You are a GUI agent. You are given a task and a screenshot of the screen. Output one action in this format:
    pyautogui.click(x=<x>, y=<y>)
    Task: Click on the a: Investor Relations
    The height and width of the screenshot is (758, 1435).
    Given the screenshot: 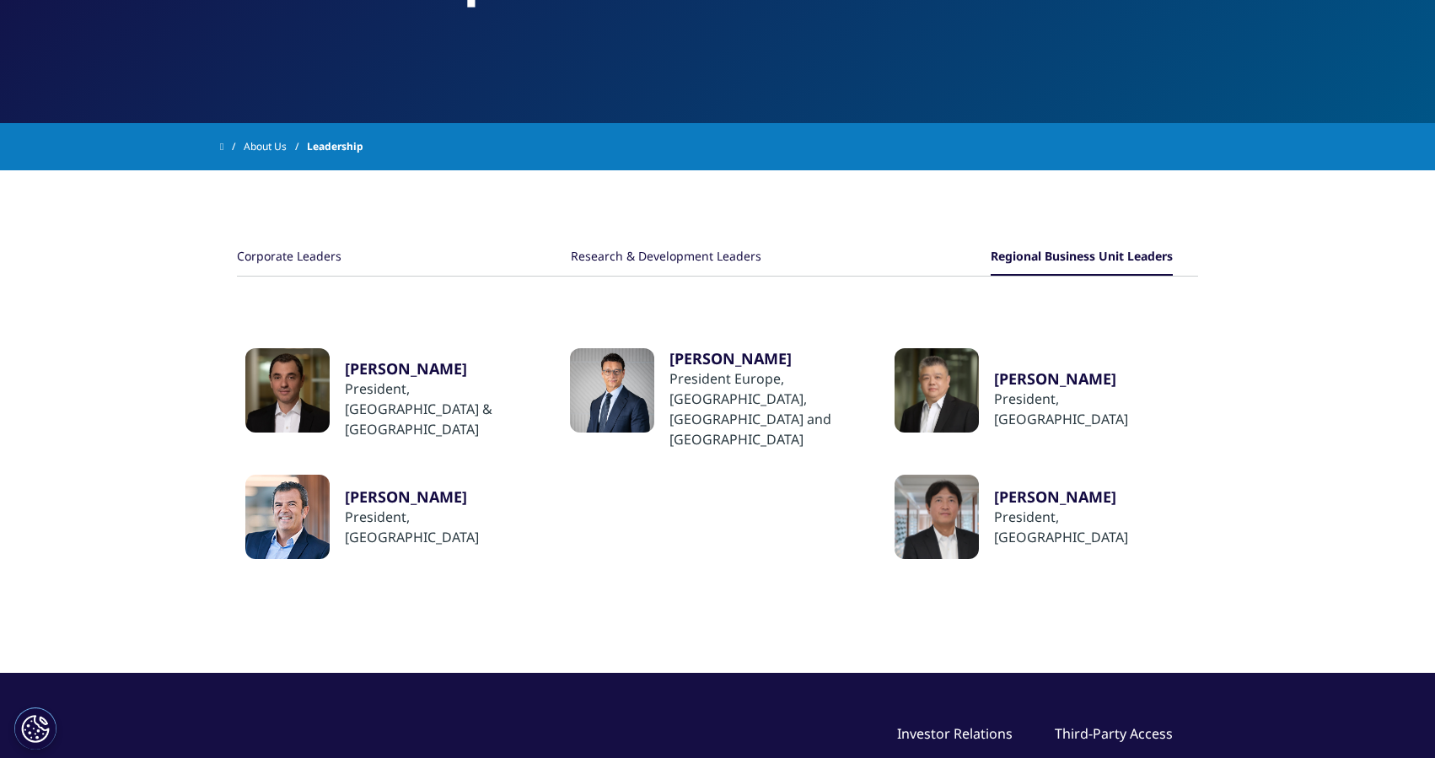 What is the action you would take?
    pyautogui.click(x=955, y=734)
    